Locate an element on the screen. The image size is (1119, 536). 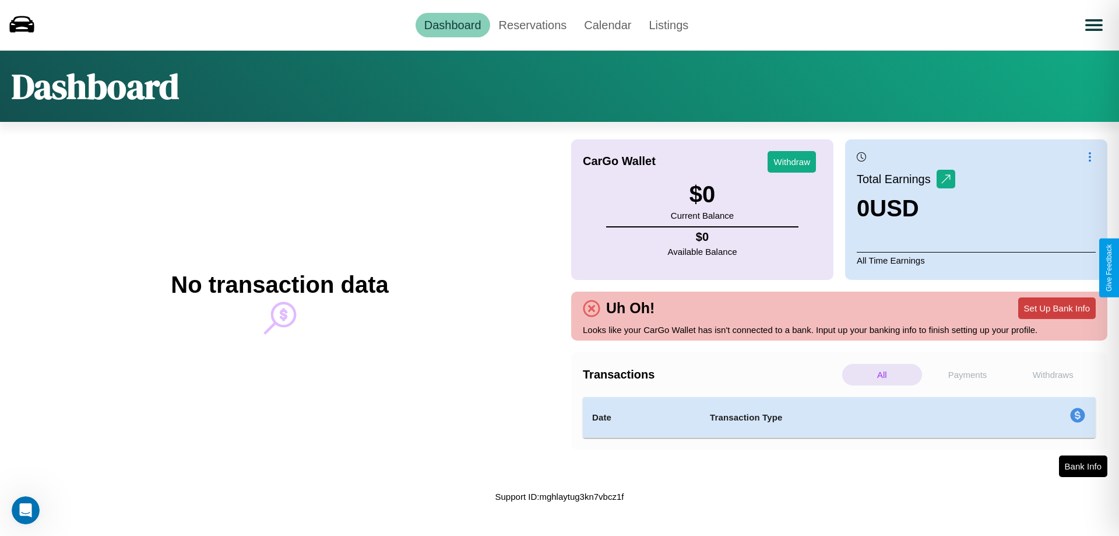
p: Withdraws is located at coordinates (1053, 374).